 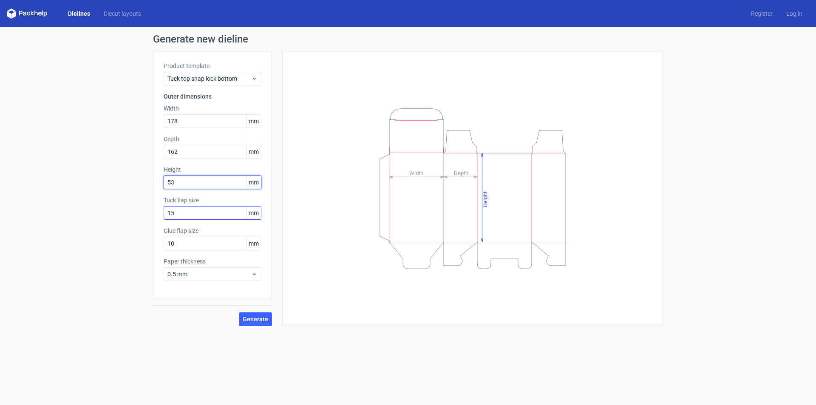 What do you see at coordinates (416, 173) in the screenshot?
I see `tspan: Width` at bounding box center [416, 173].